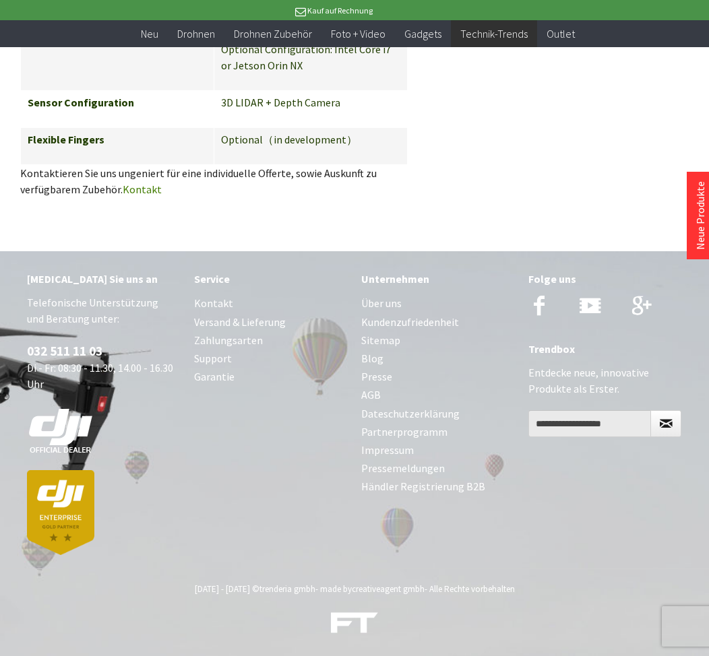  I want to click on strong: Sensor Configuration, so click(81, 102).